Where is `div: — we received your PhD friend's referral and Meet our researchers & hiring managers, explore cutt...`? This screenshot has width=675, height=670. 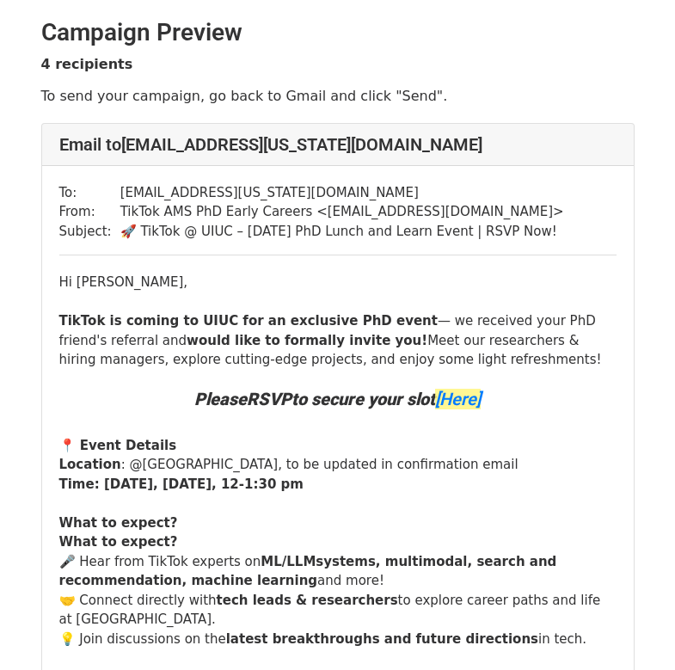 div: — we received your PhD friend's referral and Meet our researchers & hiring managers, explore cutt... is located at coordinates (338, 340).